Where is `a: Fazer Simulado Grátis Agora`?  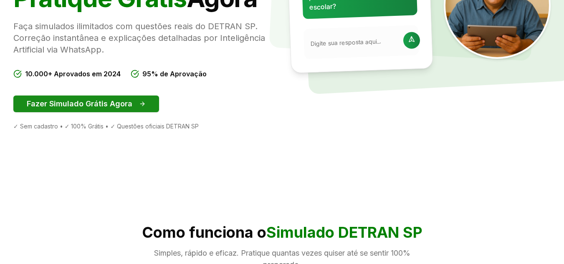 a: Fazer Simulado Grátis Agora is located at coordinates (86, 104).